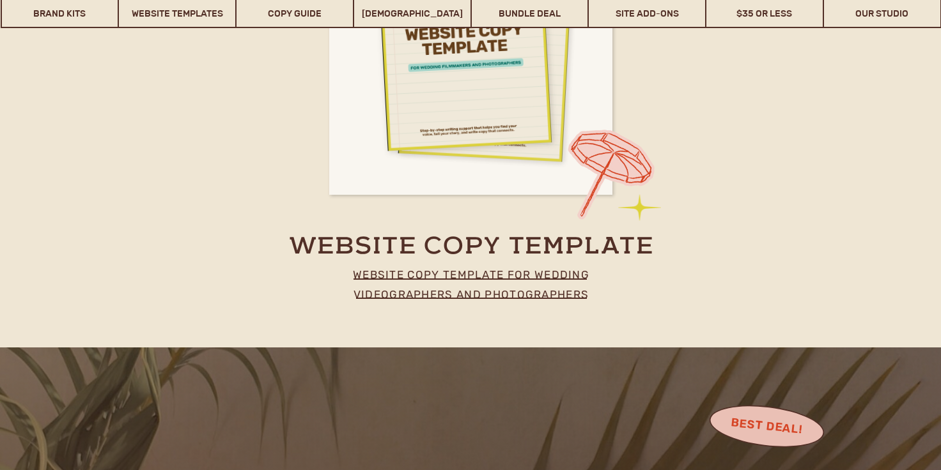 The image size is (941, 470). Describe the element at coordinates (471, 246) in the screenshot. I see `h3: website copy template` at that location.